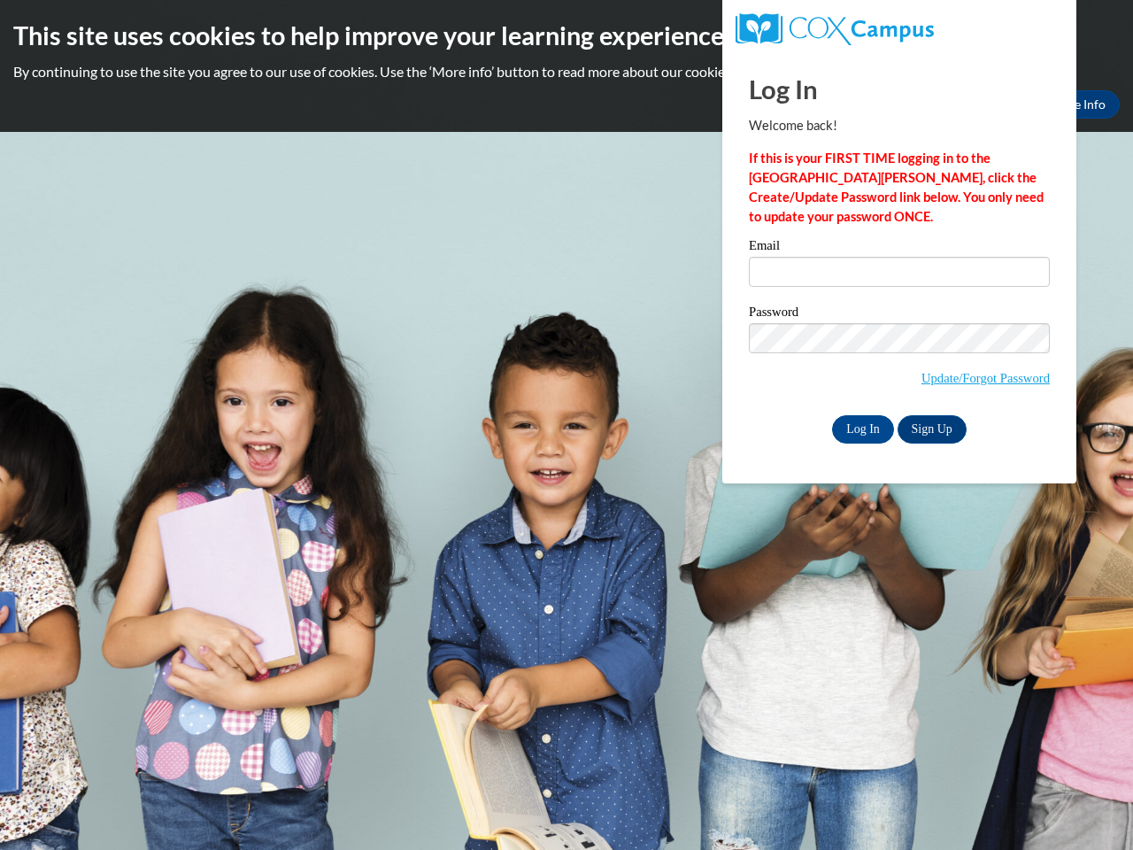  Describe the element at coordinates (900, 248) in the screenshot. I see `label: Email` at that location.